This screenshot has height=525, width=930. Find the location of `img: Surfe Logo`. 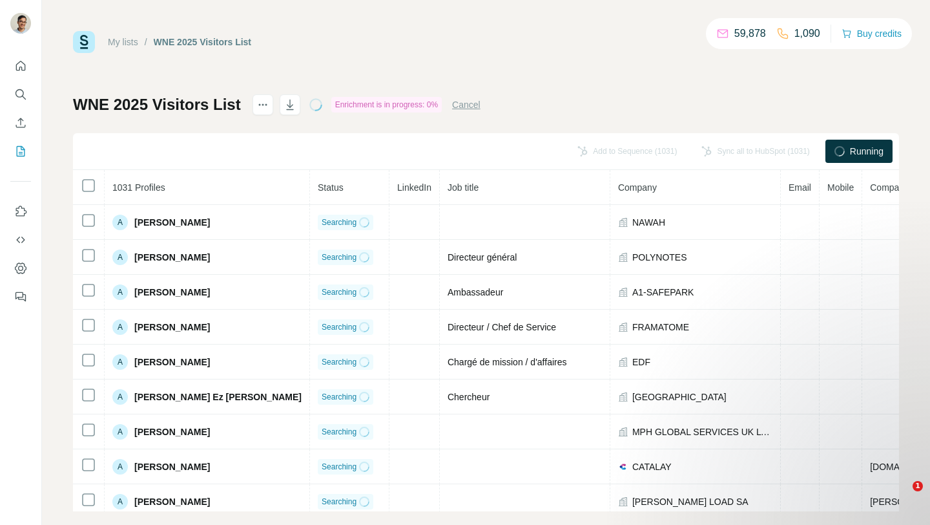

img: Surfe Logo is located at coordinates (84, 42).